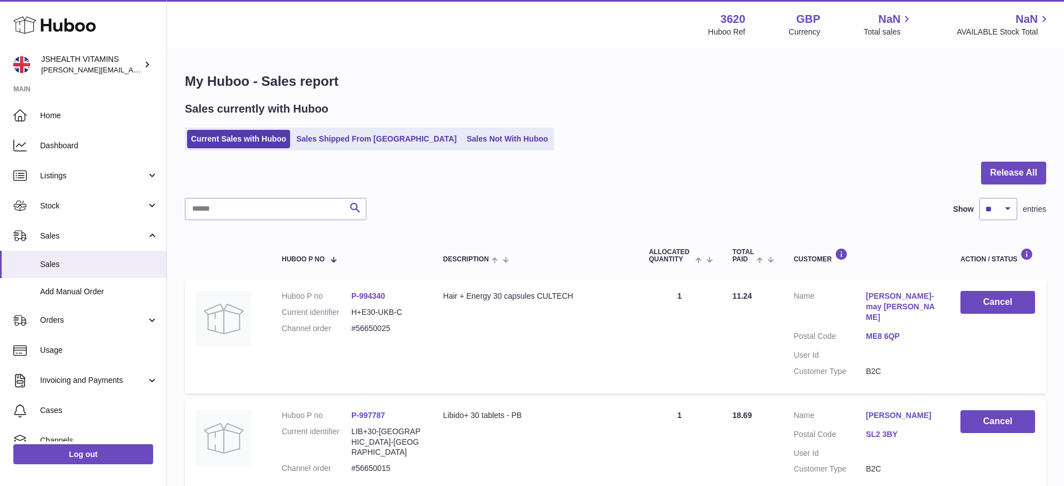  What do you see at coordinates (888, 25) in the screenshot?
I see `a: NaN Total sales` at bounding box center [888, 25].